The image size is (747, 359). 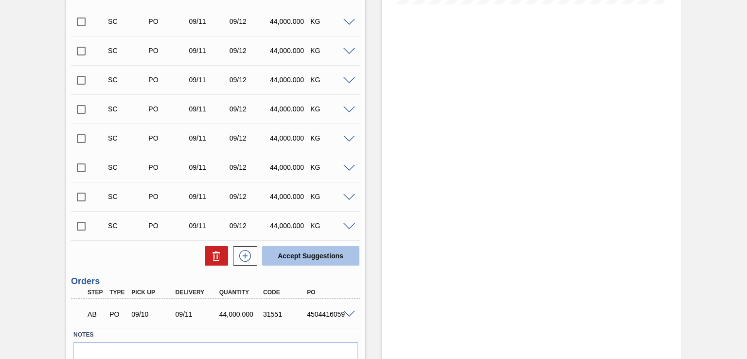 I want to click on div: Type, so click(x=118, y=292).